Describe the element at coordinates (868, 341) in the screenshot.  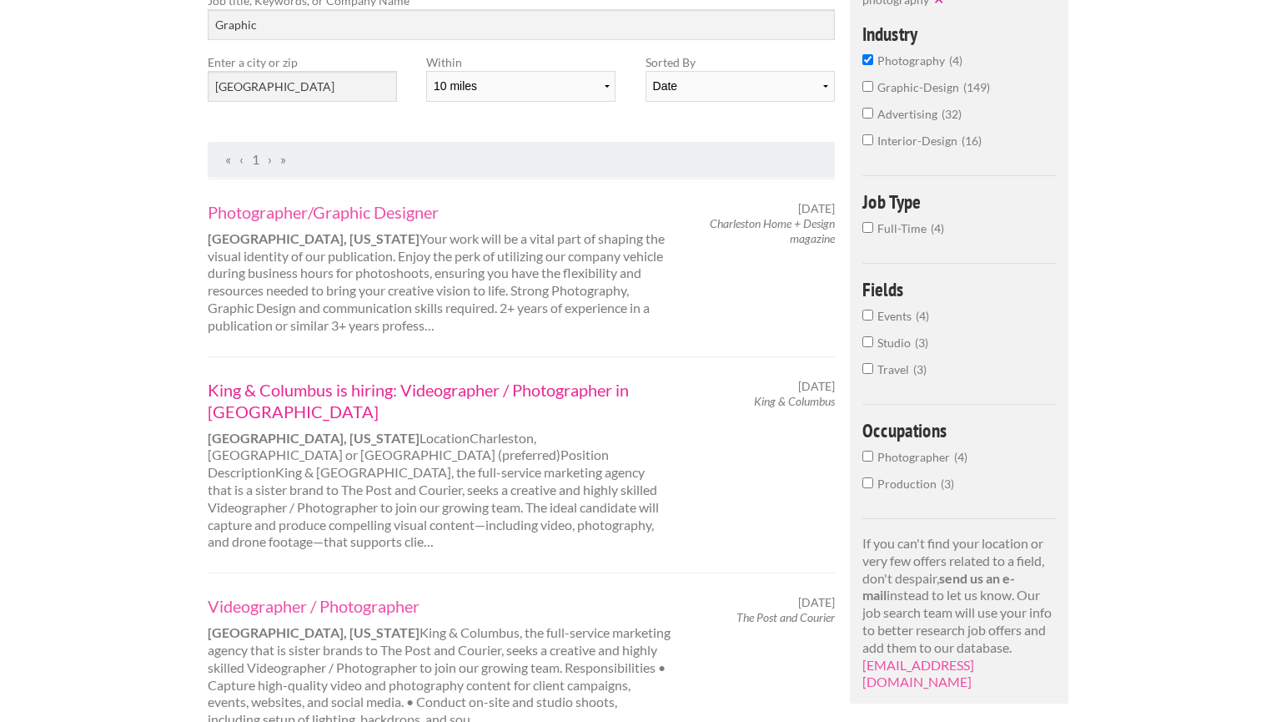
I see `input: Studio3` at that location.